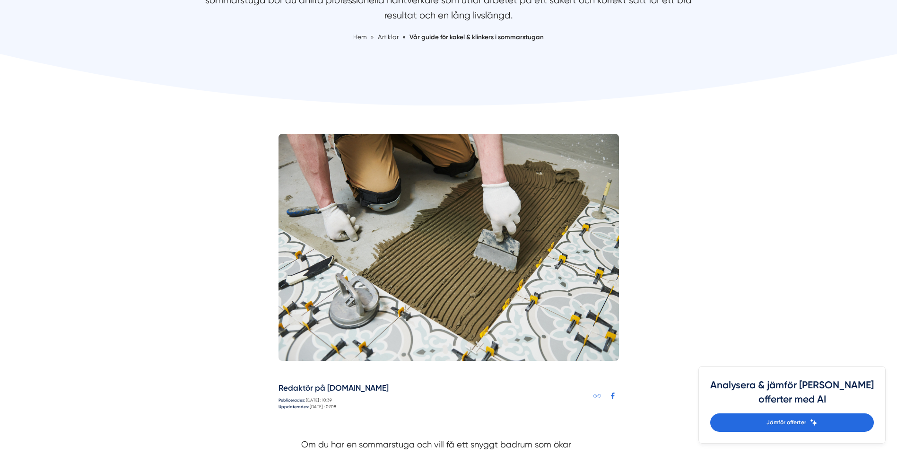  What do you see at coordinates (360, 37) in the screenshot?
I see `span: Hem` at bounding box center [360, 37].